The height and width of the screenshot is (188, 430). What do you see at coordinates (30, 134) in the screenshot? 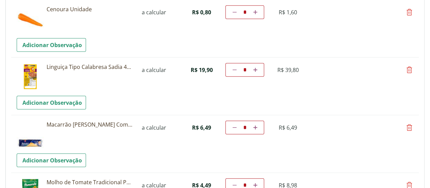
I see `img: Macarrão De Sêmola Com Ovos Espaguete 8 Renata Pacote 500G` at bounding box center [30, 134].